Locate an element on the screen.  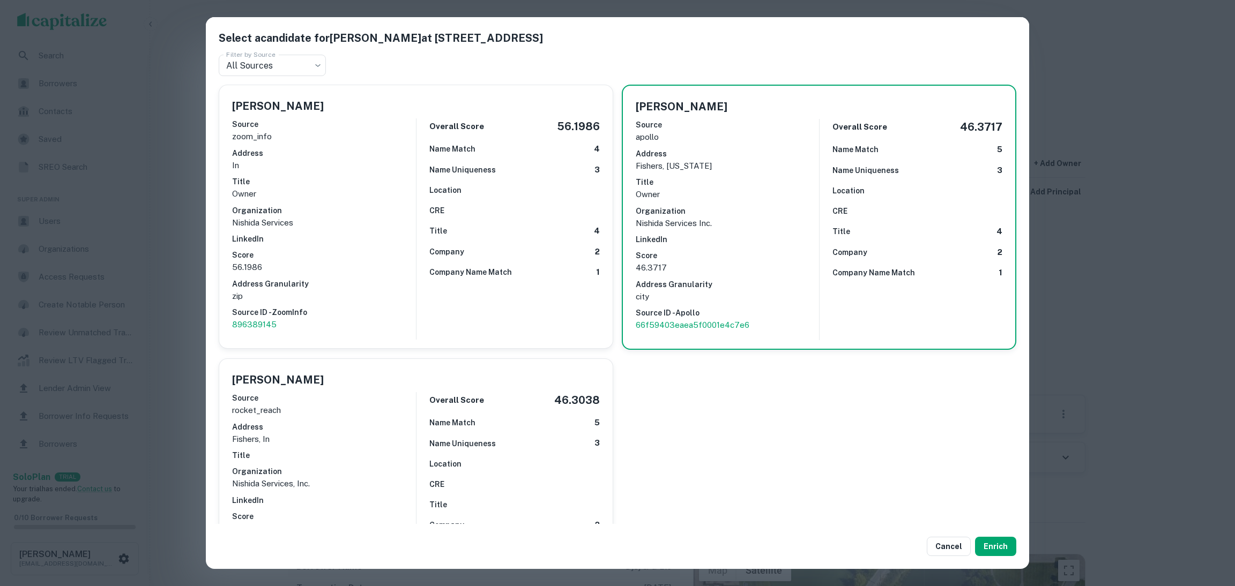
p: 56.1986 is located at coordinates (324, 267).